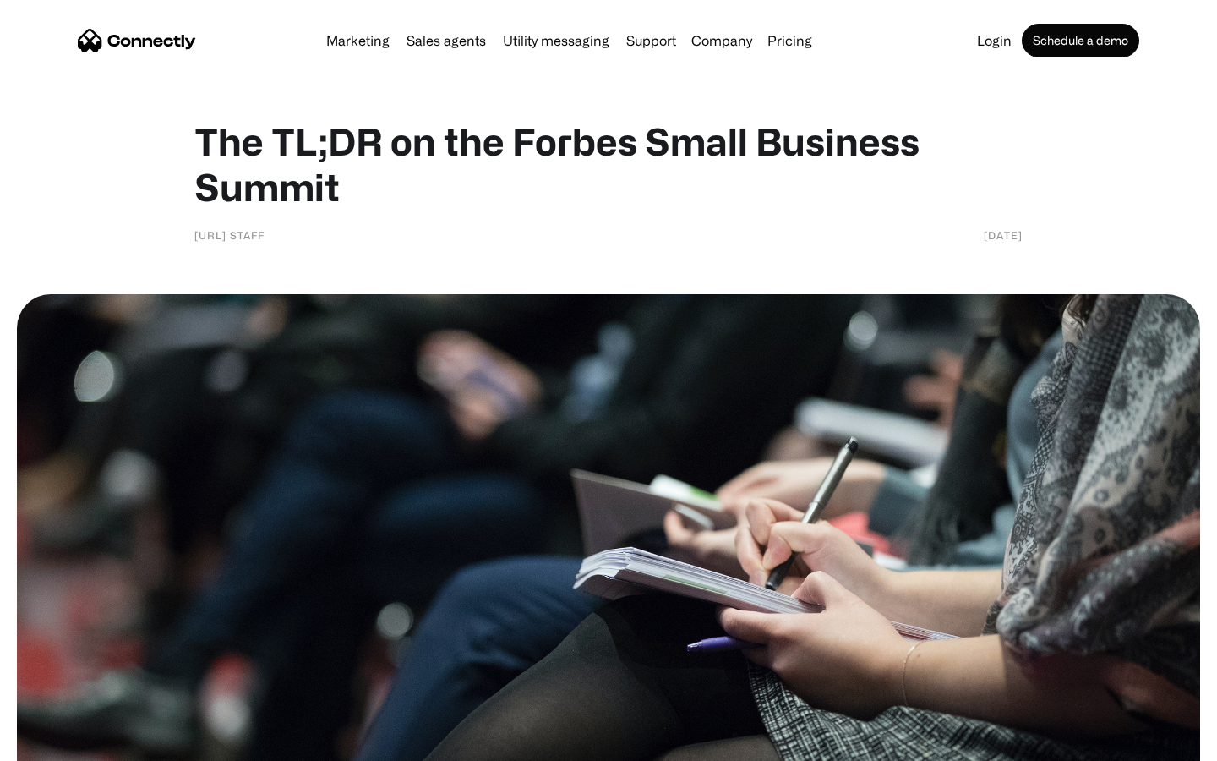 The width and height of the screenshot is (1217, 761). Describe the element at coordinates (1080, 41) in the screenshot. I see `a: Schedule a demo` at that location.